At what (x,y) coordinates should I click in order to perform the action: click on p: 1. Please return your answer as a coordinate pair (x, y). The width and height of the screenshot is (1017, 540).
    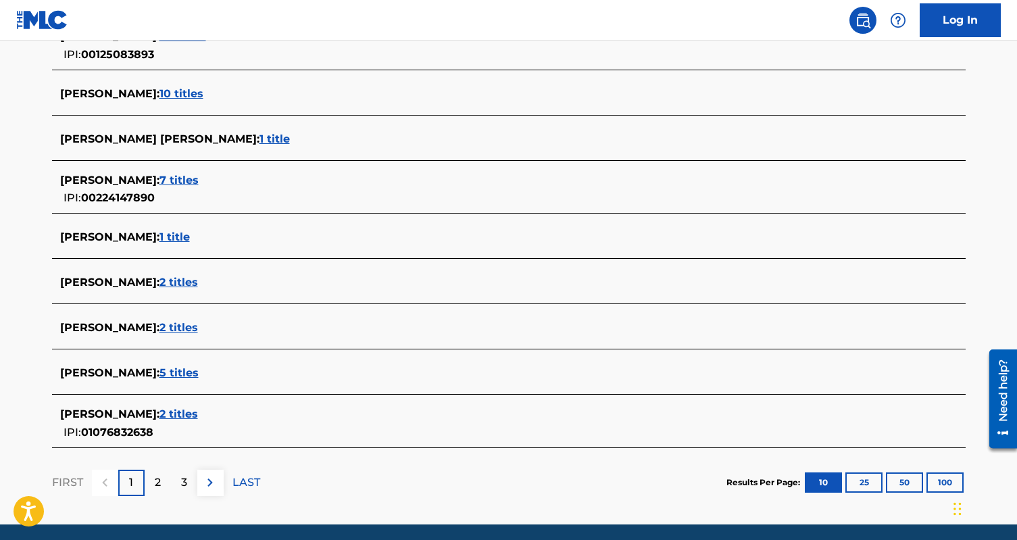
    Looking at the image, I should click on (131, 483).